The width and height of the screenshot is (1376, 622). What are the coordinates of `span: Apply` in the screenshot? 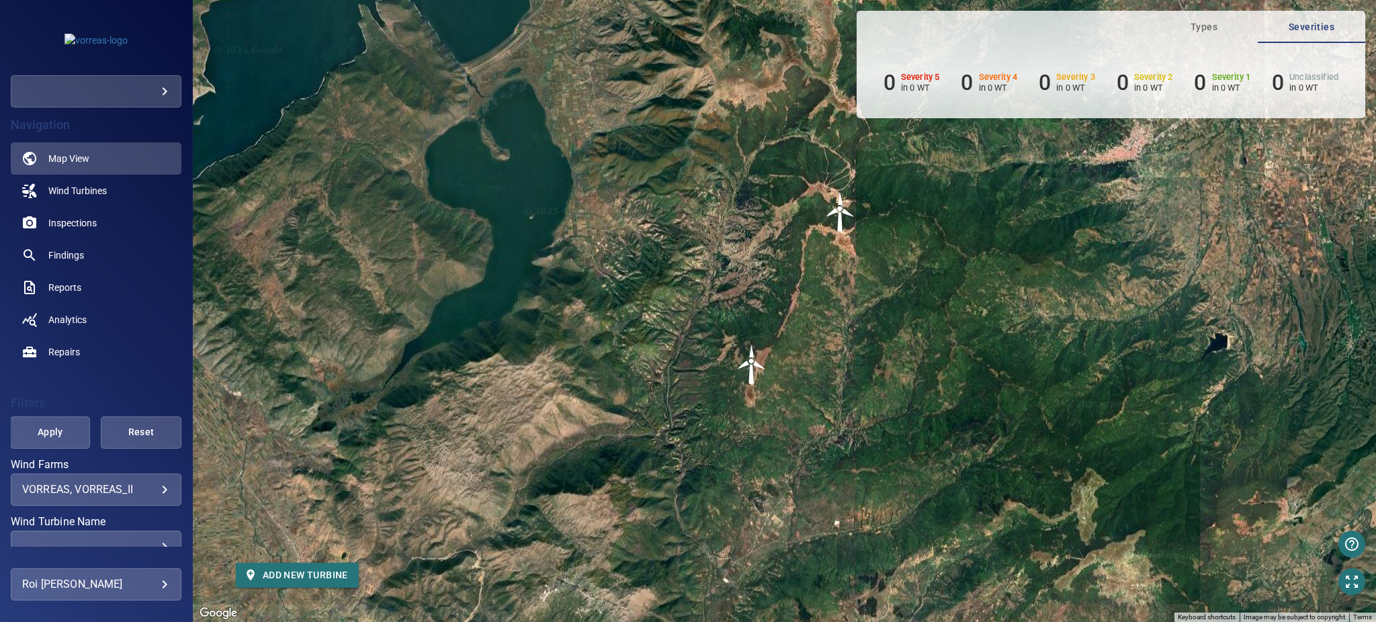 It's located at (50, 432).